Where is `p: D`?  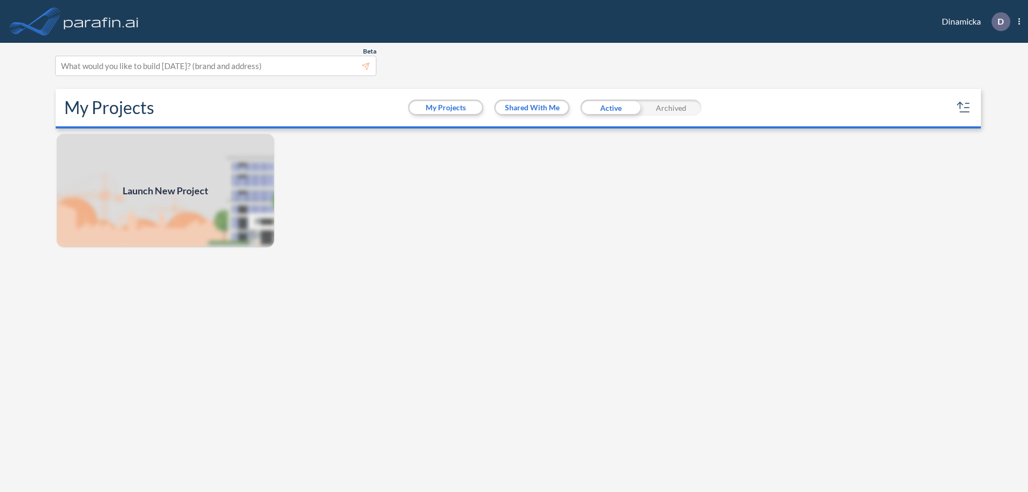
p: D is located at coordinates (1001, 21).